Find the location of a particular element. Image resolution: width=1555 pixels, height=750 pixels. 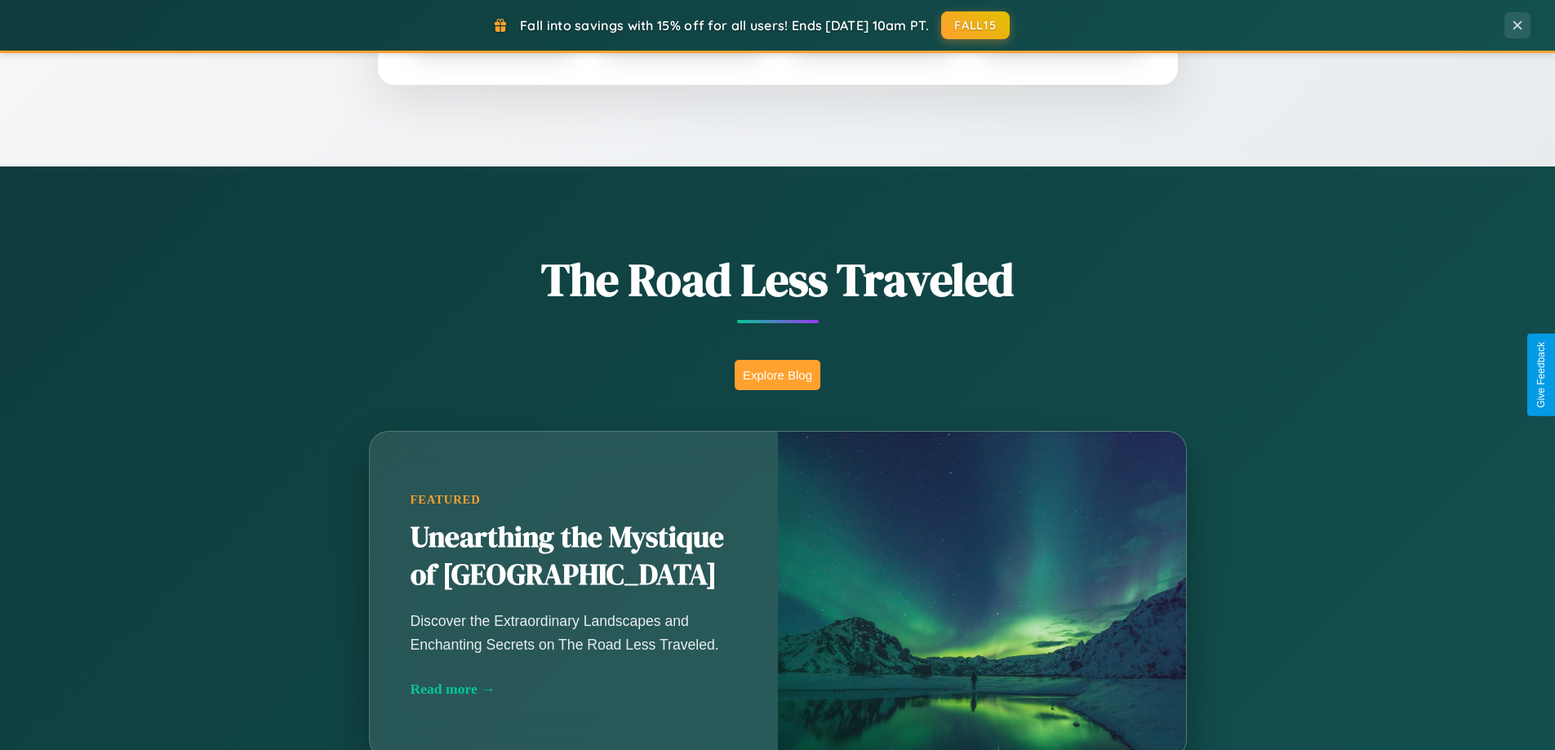

div: Read more → is located at coordinates (574, 689).